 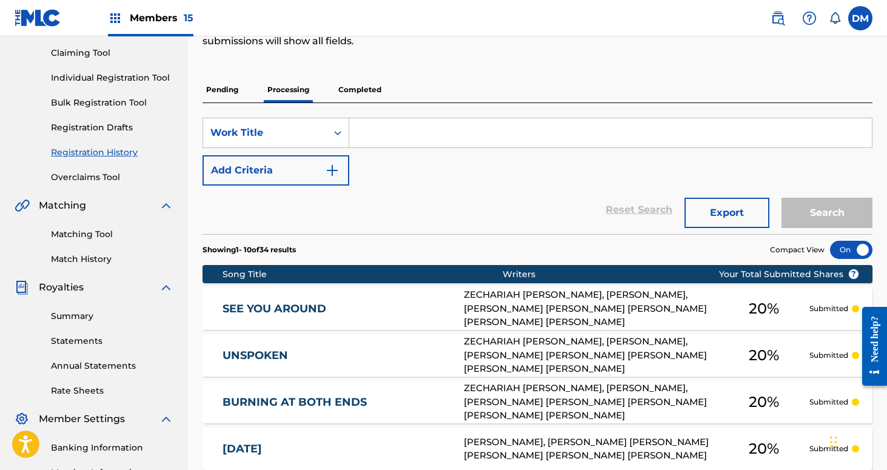 What do you see at coordinates (249, 250) in the screenshot?
I see `p: Showing 1 - 10 of 34 results` at bounding box center [249, 250].